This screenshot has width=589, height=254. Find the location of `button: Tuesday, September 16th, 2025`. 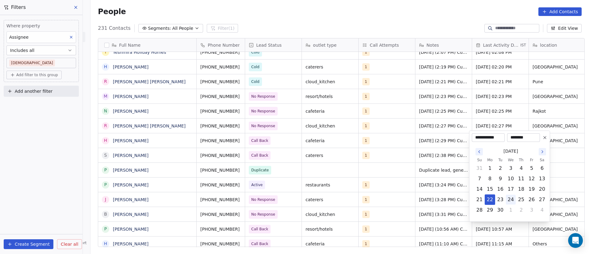

button: Tuesday, September 16th, 2025 is located at coordinates (501, 189).